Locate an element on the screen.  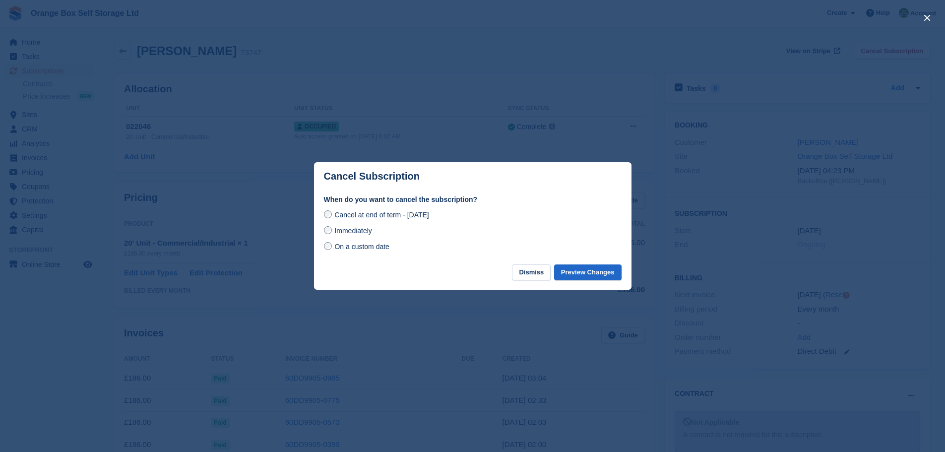
input: Immediately is located at coordinates (328, 230).